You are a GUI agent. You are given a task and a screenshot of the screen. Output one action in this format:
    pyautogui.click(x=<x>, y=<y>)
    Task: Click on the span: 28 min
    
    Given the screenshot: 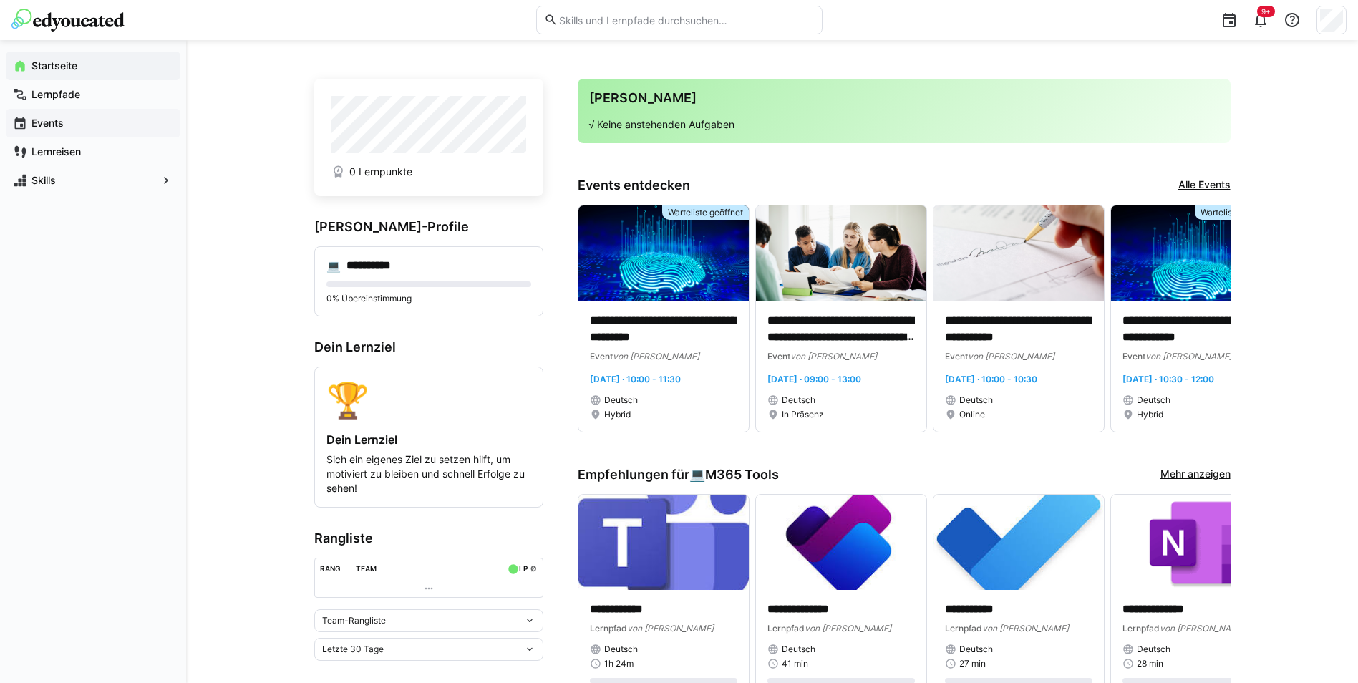 What is the action you would take?
    pyautogui.click(x=1149, y=664)
    